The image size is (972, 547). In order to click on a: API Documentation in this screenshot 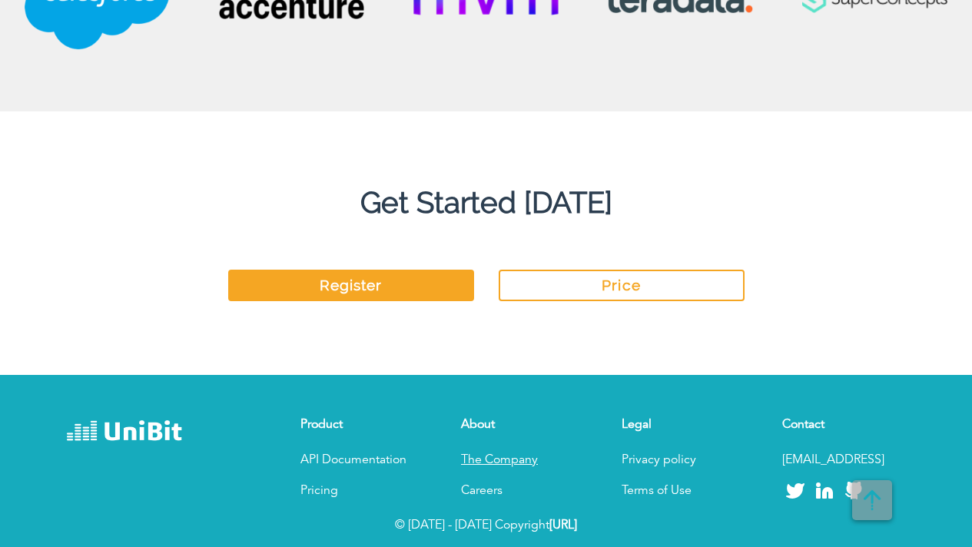, I will do `click(353, 460)`.